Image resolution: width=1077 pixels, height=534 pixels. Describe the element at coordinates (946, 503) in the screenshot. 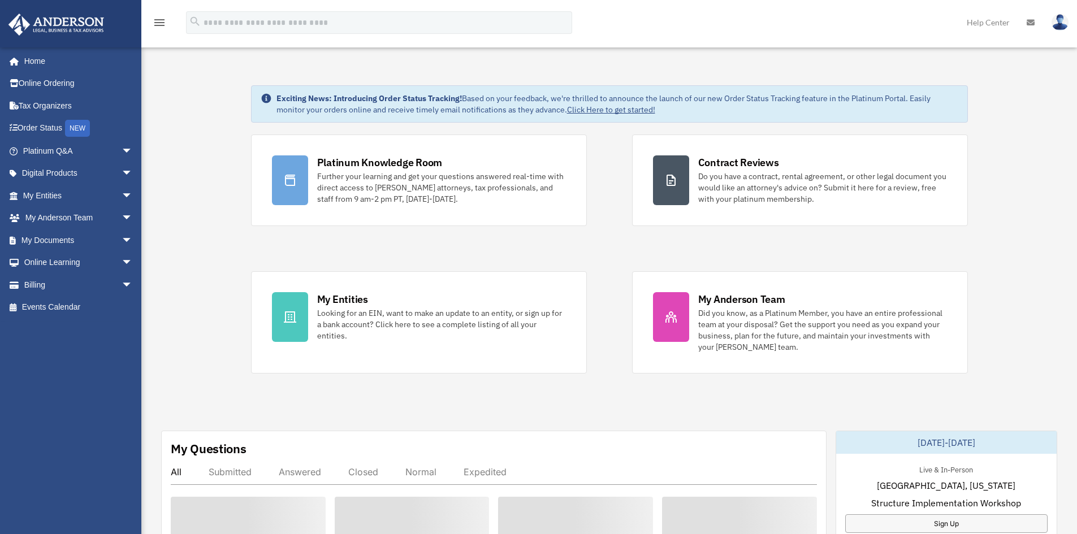

I see `span: Structure Implementation Workshop` at that location.